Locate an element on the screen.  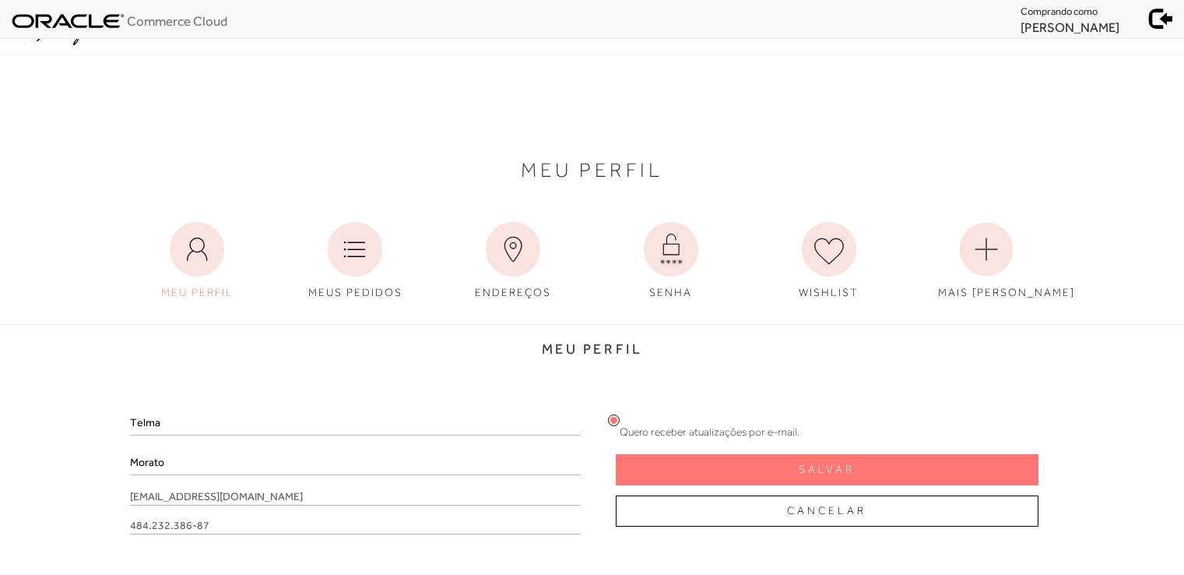
span: Comprando como is located at coordinates (1059, 11).